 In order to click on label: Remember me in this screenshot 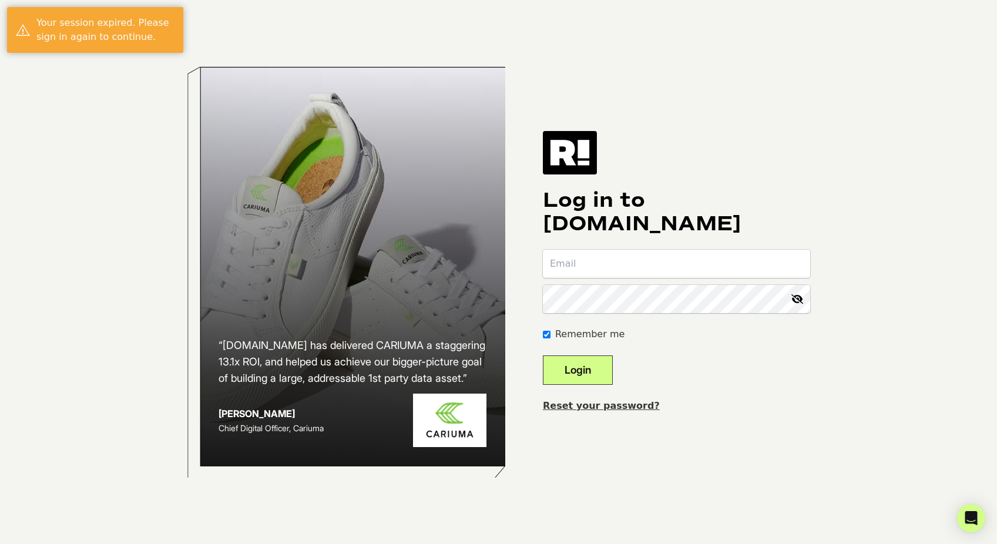, I will do `click(590, 334)`.